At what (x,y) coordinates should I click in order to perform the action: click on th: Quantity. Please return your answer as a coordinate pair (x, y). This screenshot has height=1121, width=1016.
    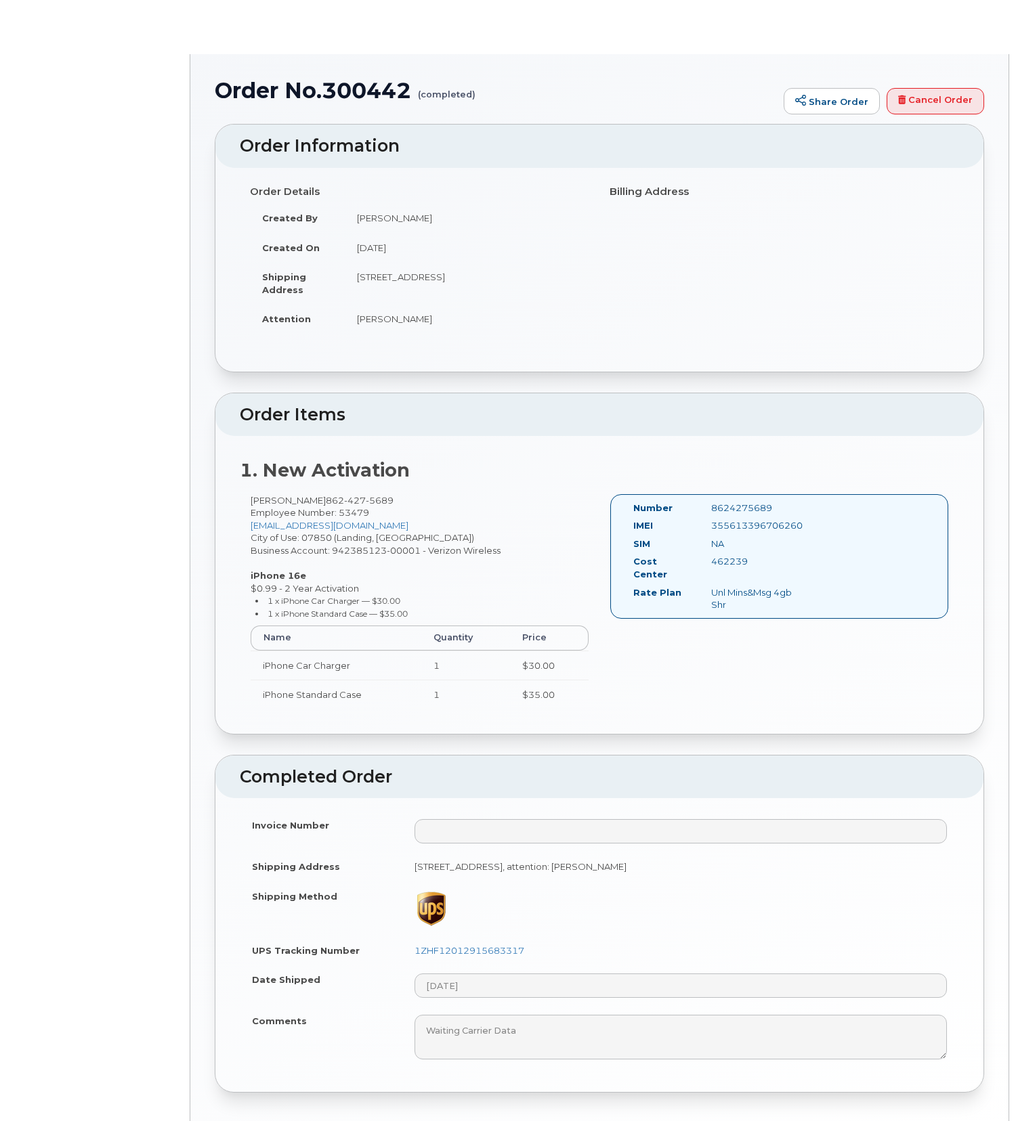
    Looking at the image, I should click on (465, 638).